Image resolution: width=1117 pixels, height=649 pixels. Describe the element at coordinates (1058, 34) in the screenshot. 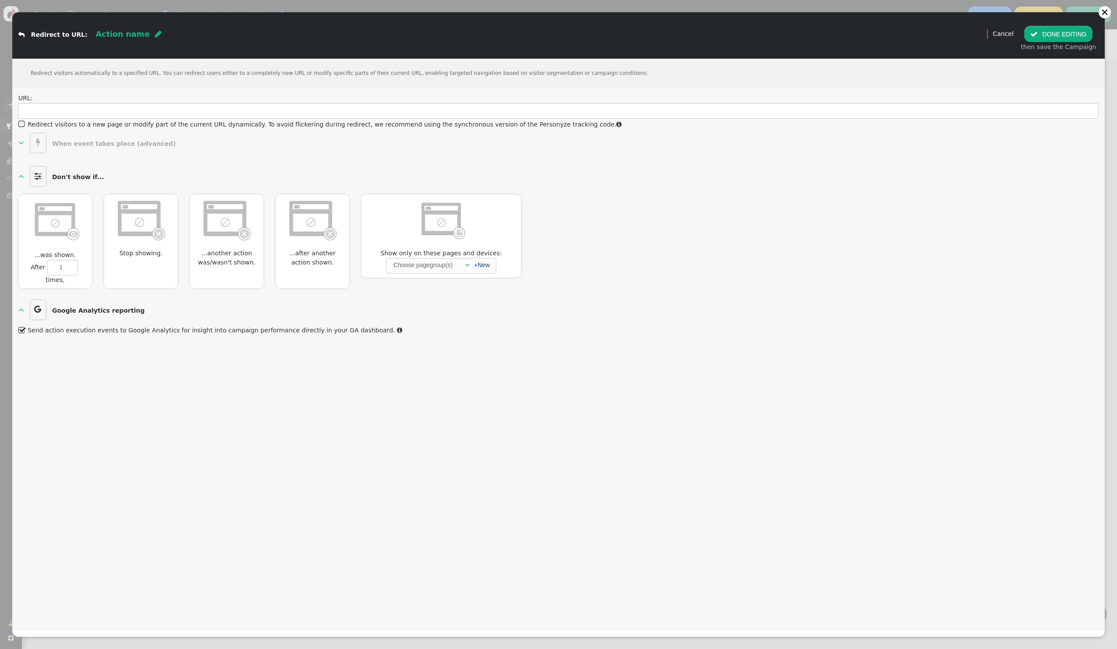

I see `button: DONE EDITING` at that location.